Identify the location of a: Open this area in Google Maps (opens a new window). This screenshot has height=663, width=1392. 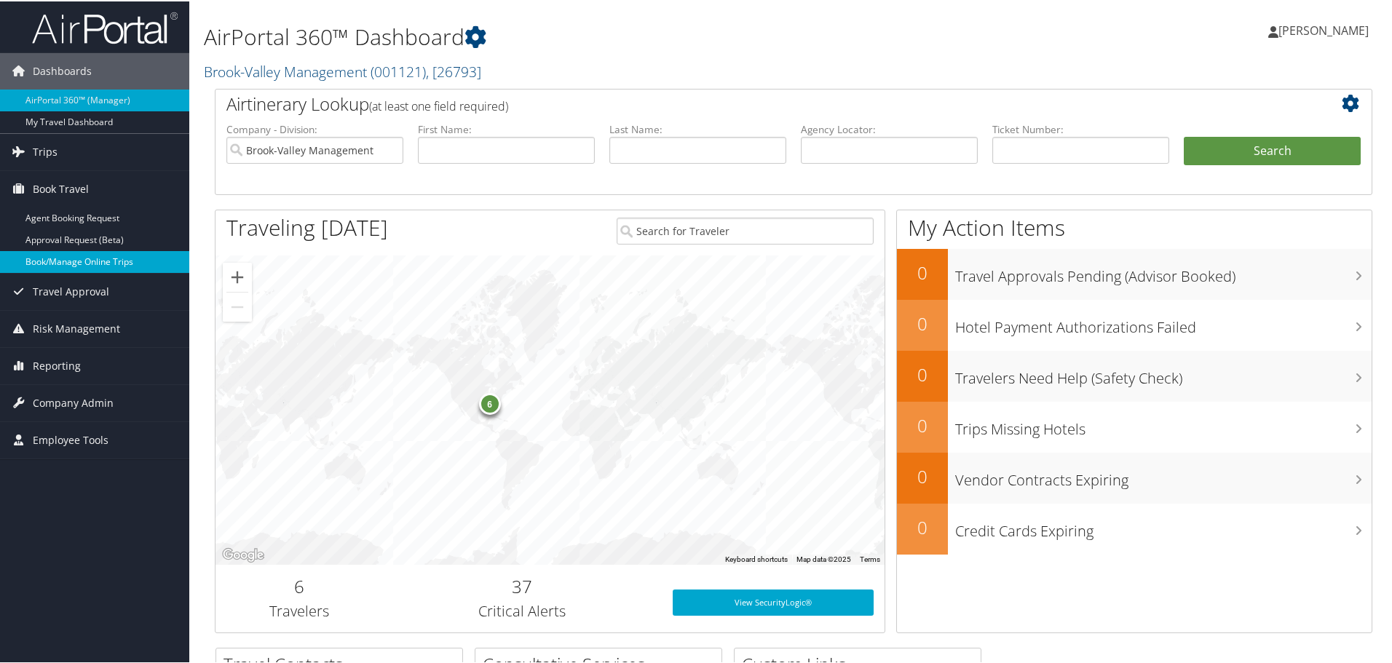
(243, 554).